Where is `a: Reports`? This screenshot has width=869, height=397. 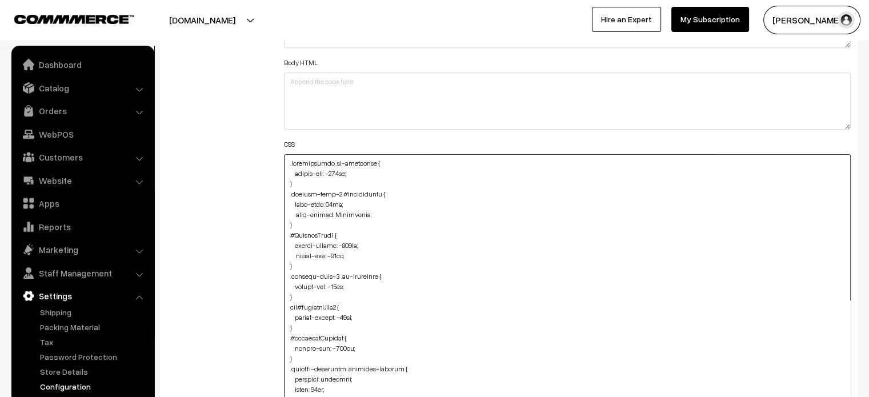 a: Reports is located at coordinates (82, 227).